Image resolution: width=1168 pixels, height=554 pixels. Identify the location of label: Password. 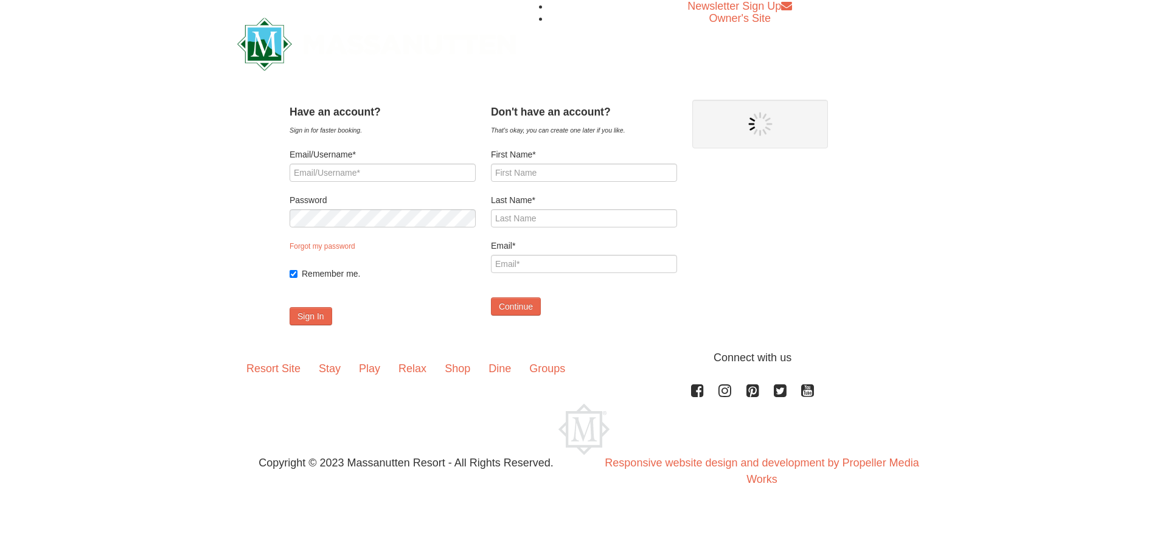
(383, 200).